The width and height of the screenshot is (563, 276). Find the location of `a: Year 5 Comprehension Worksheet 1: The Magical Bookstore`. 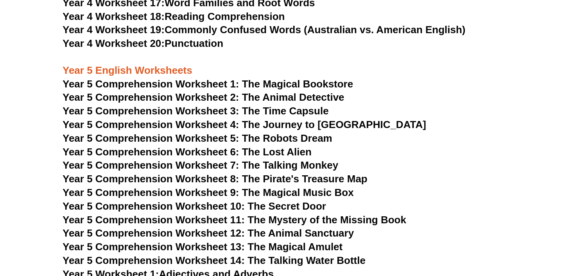

a: Year 5 Comprehension Worksheet 1: The Magical Bookstore is located at coordinates (208, 84).